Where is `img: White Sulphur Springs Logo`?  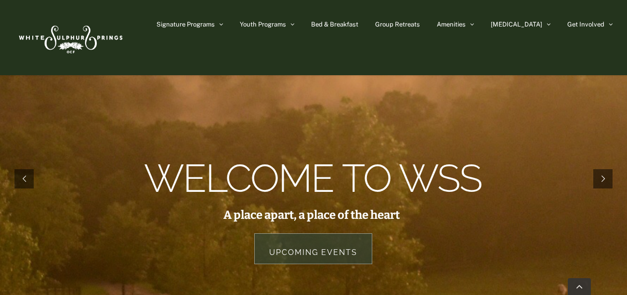 img: White Sulphur Springs Logo is located at coordinates (70, 38).